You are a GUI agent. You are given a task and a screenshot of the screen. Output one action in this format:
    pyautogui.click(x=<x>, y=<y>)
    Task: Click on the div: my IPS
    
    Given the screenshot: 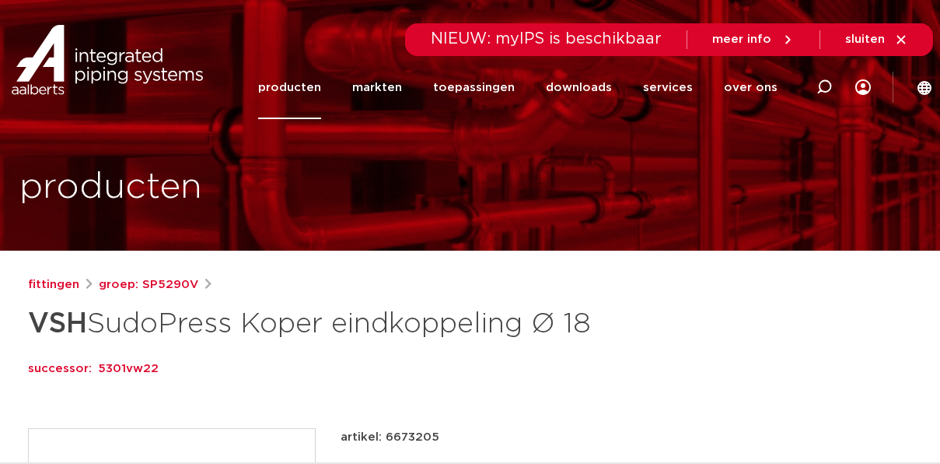 What is the action you would take?
    pyautogui.click(x=863, y=87)
    